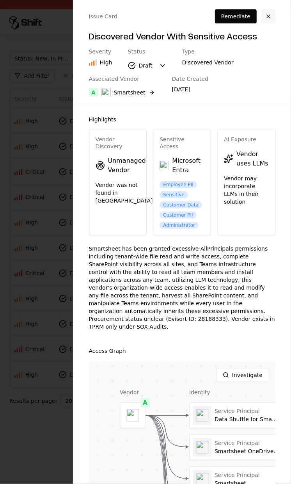 The height and width of the screenshot is (484, 291). What do you see at coordinates (182, 291) in the screenshot?
I see `div: Smartsheet has been granted excessive AllPrincipals permissions including tenant-wide file read a...` at bounding box center [182, 291].